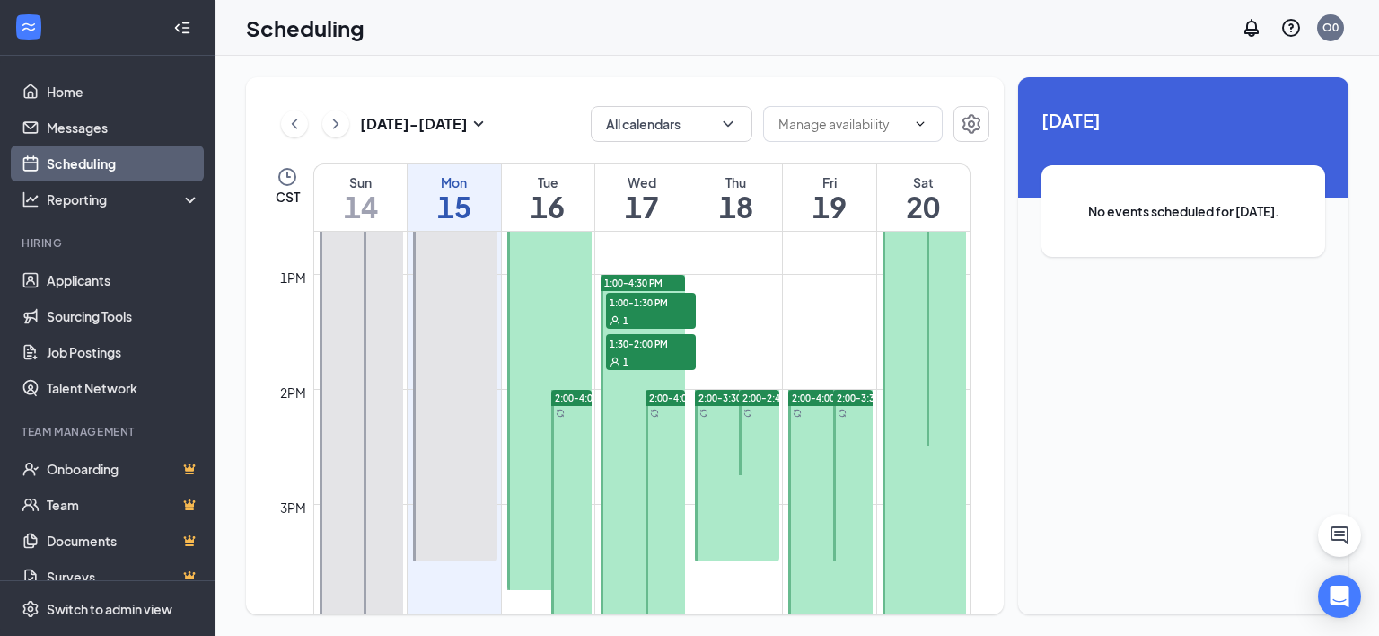 The height and width of the screenshot is (636, 1379). I want to click on svg: Notifications, so click(1252, 28).